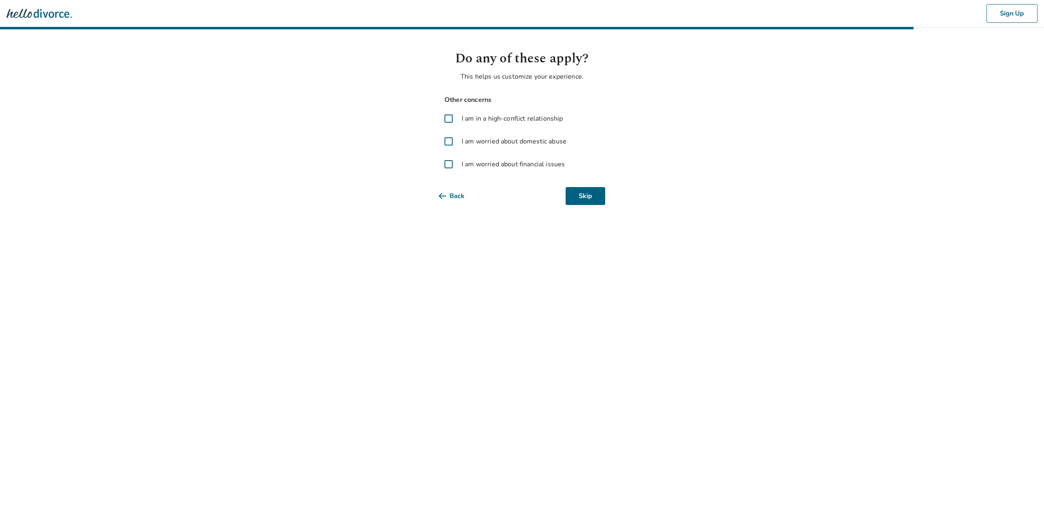 The image size is (1044, 518). What do you see at coordinates (39, 13) in the screenshot?
I see `img: Hello Divorce Logo` at bounding box center [39, 13].